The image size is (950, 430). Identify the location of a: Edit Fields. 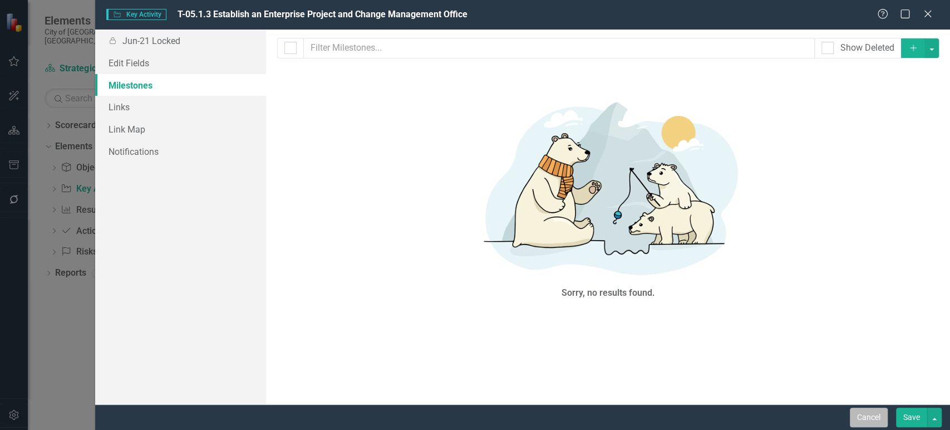
(180, 63).